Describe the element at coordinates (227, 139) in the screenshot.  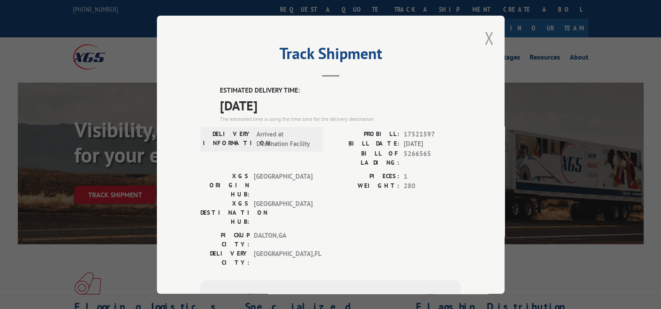
I see `label: DELIVERY INFORMATION:` at that location.